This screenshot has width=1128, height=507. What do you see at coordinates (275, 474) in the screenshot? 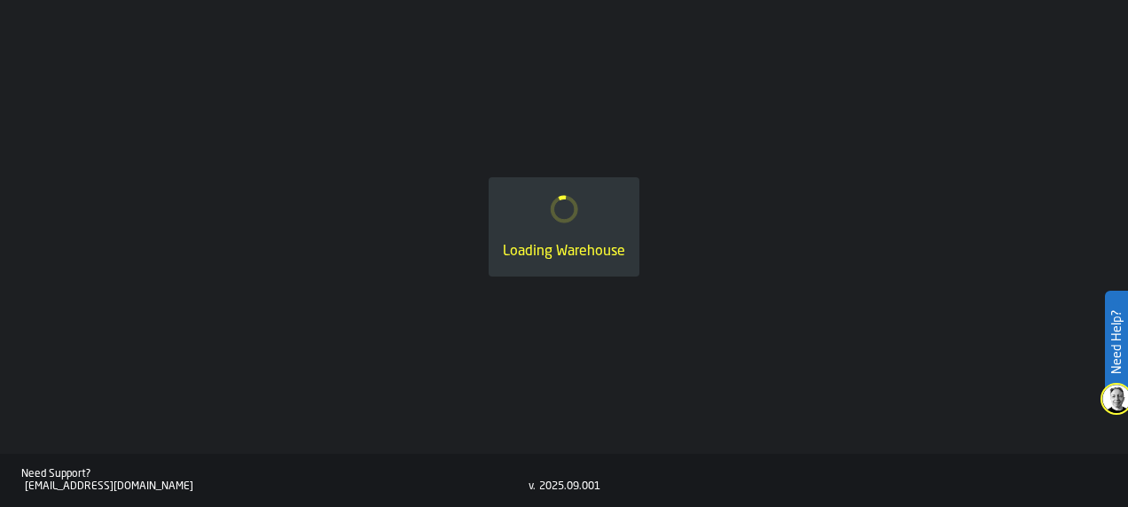
I see `div: Need Support?` at bounding box center [275, 474].